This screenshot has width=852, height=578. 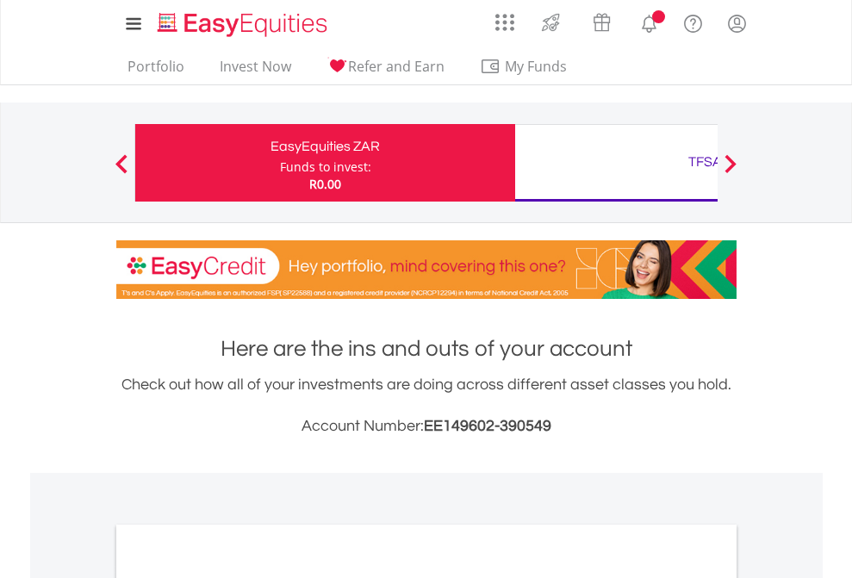 What do you see at coordinates (427, 406) in the screenshot?
I see `div: Check out how all of your investments are doing across different asset classes you hold.` at bounding box center [427, 406].